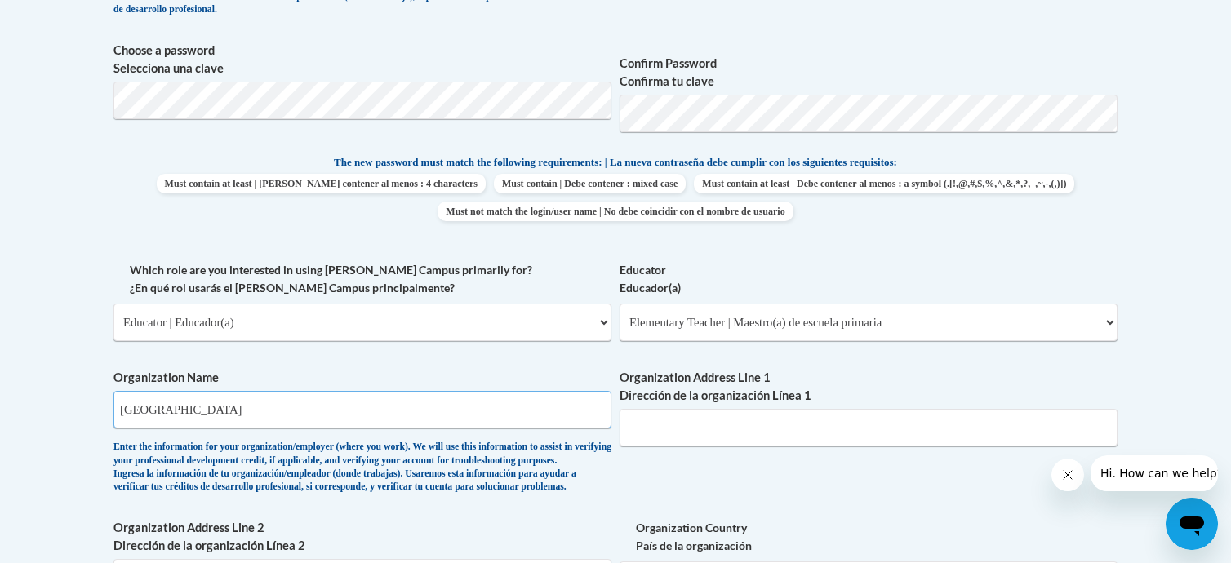 Image resolution: width=1231 pixels, height=563 pixels. What do you see at coordinates (362, 60) in the screenshot?
I see `label: Choose a password Selecciona una clave` at bounding box center [362, 60].